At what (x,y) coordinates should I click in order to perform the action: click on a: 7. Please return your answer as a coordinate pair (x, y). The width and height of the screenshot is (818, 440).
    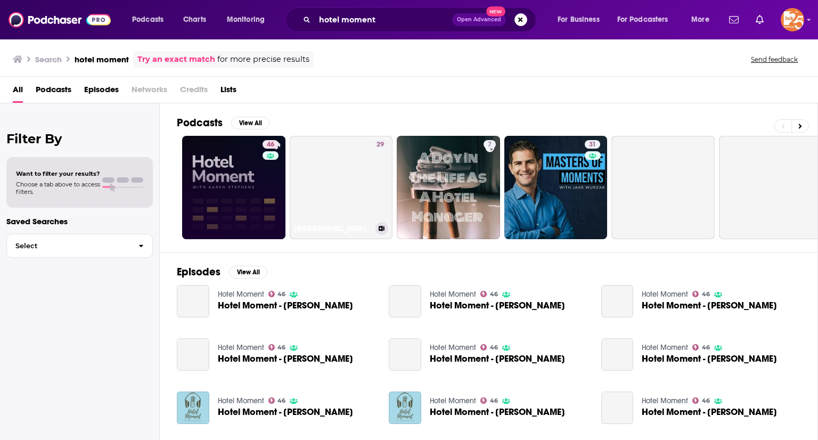
    Looking at the image, I should click on (449, 188).